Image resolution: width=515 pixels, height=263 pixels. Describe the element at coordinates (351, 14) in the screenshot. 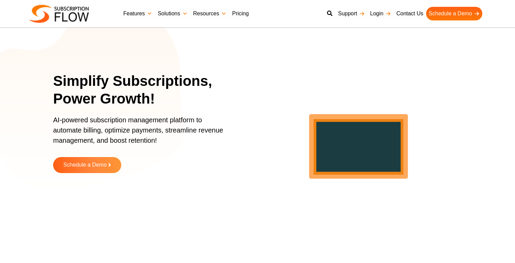

I see `a: Support` at that location.